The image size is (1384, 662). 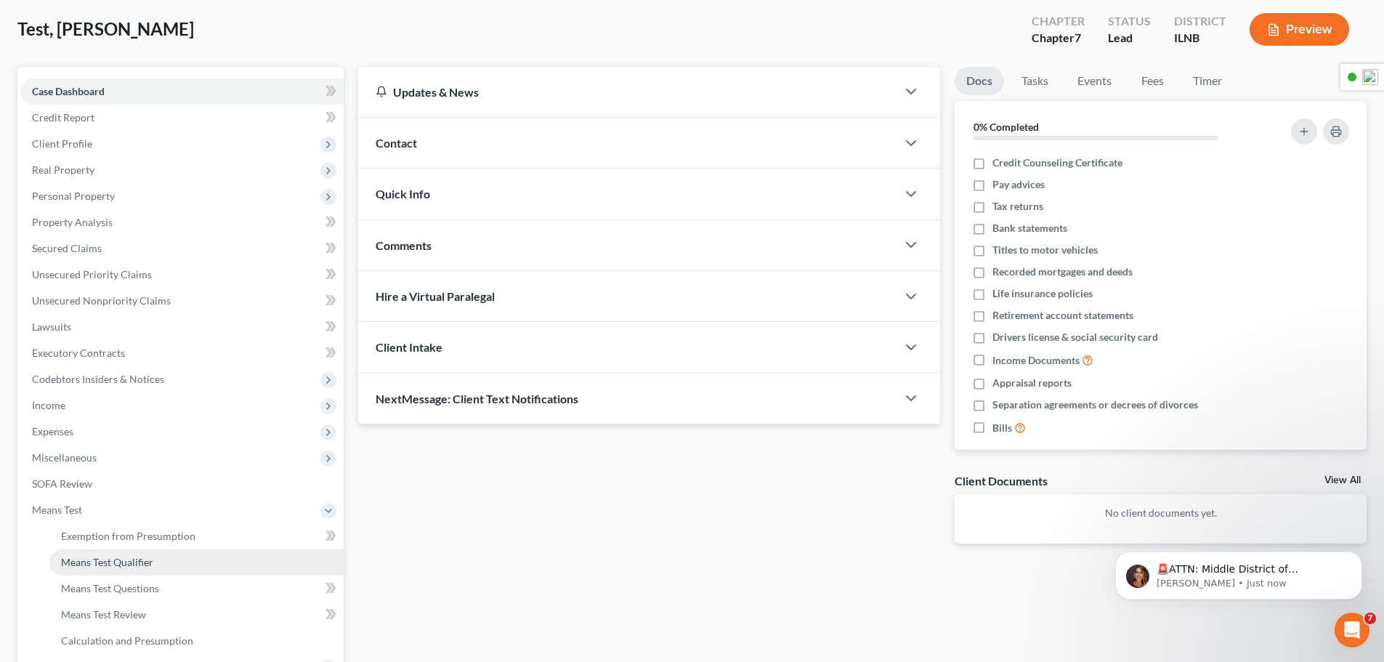 I want to click on span: Exemption from Presumption, so click(x=128, y=535).